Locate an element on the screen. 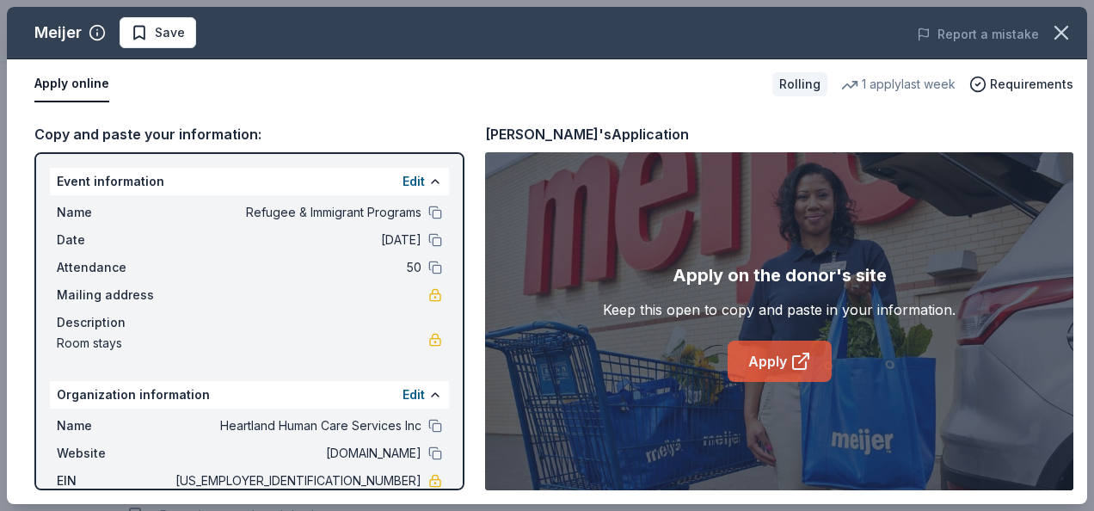 The height and width of the screenshot is (511, 1094). div: 1 apply last week is located at coordinates (898, 84).